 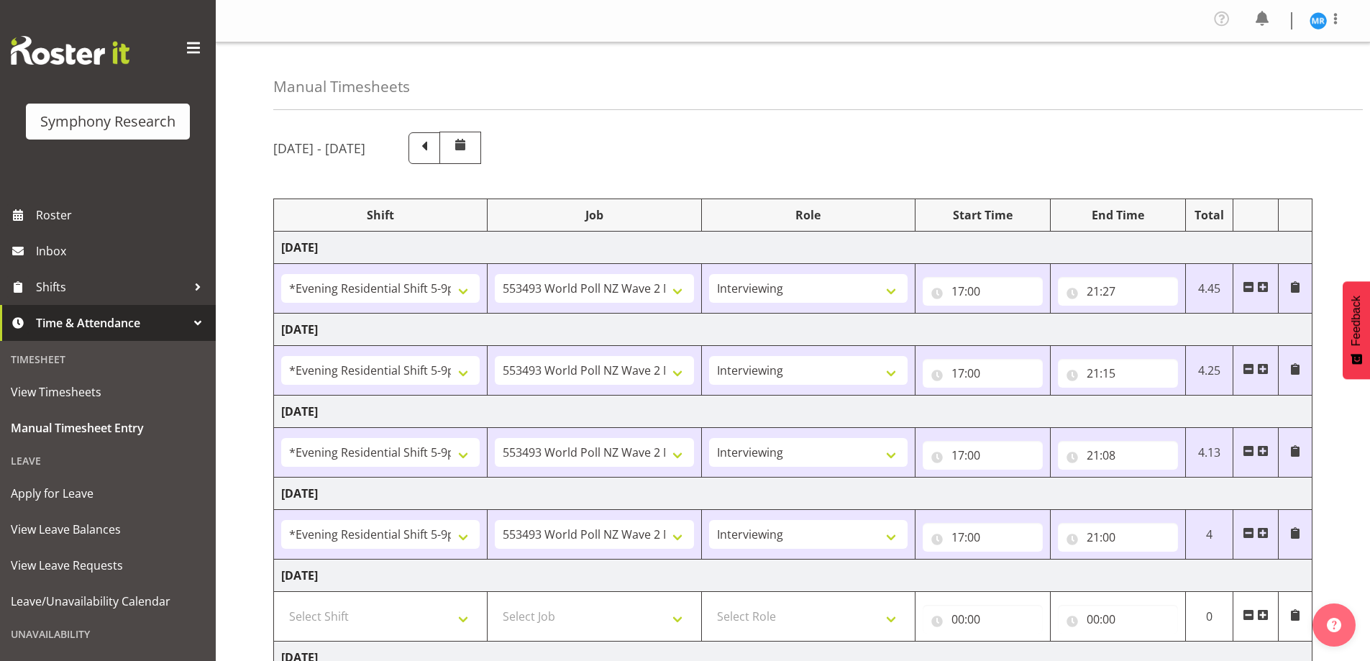 I want to click on span: Inbox, so click(x=122, y=251).